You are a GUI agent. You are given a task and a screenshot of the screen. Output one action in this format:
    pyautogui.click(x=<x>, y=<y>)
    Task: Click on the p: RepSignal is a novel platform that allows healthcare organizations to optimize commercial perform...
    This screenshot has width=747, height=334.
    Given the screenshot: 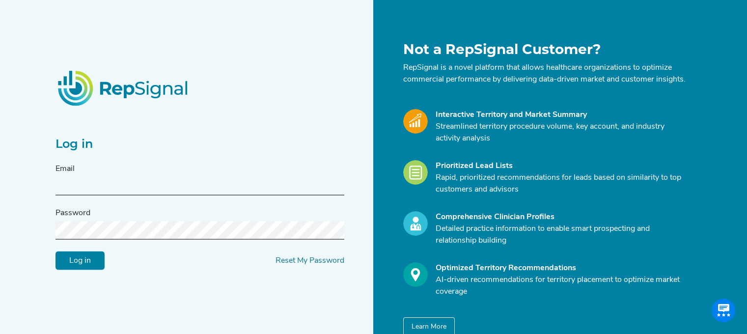 What is the action you would take?
    pyautogui.click(x=544, y=74)
    